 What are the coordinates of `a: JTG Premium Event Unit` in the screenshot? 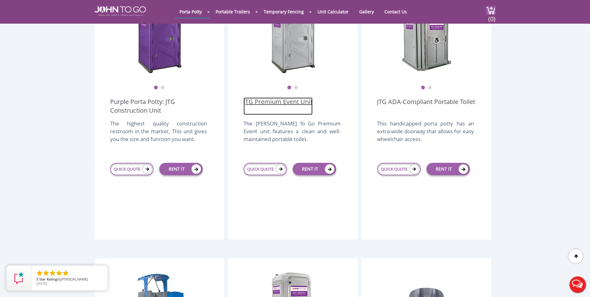 It's located at (278, 106).